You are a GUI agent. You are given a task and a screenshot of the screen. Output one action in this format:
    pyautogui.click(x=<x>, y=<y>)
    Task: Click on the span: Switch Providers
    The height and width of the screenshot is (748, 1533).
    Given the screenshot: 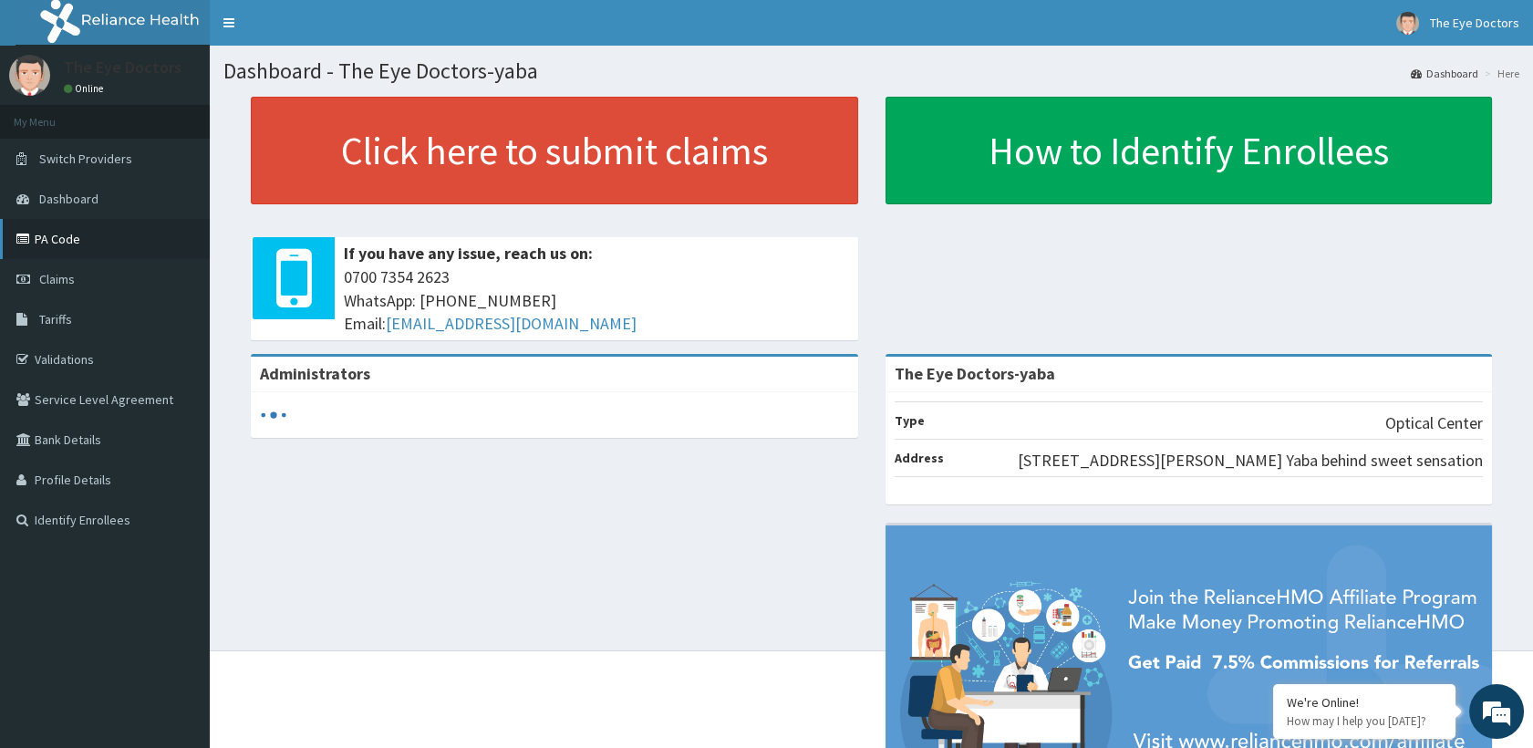 What is the action you would take?
    pyautogui.click(x=86, y=159)
    